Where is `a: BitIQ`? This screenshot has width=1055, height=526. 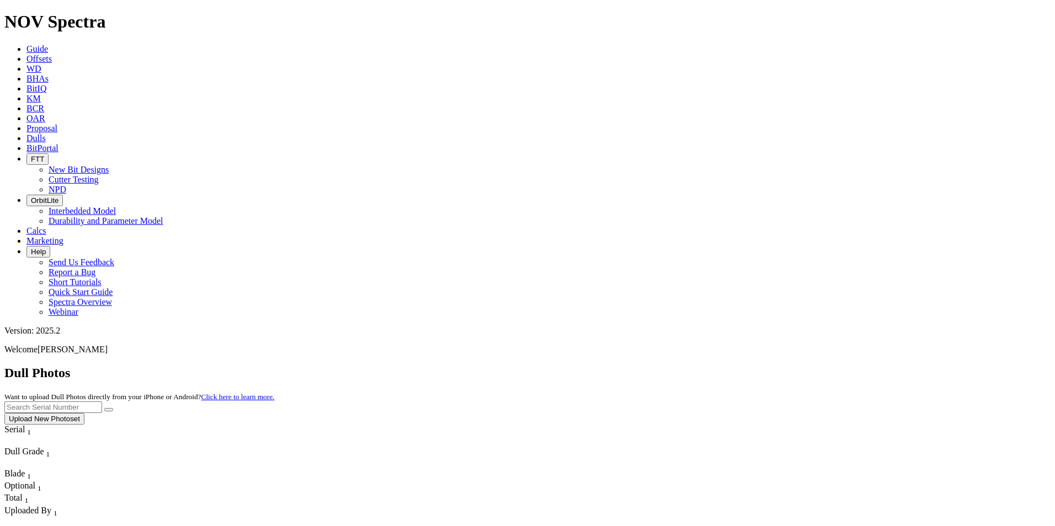 a: BitIQ is located at coordinates (36, 88).